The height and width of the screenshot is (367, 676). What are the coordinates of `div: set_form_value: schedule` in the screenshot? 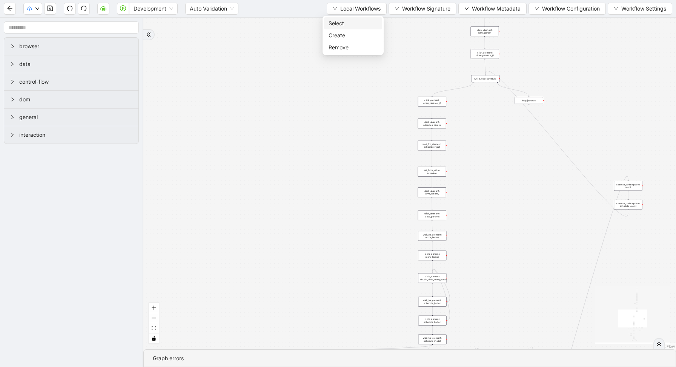 It's located at (431, 172).